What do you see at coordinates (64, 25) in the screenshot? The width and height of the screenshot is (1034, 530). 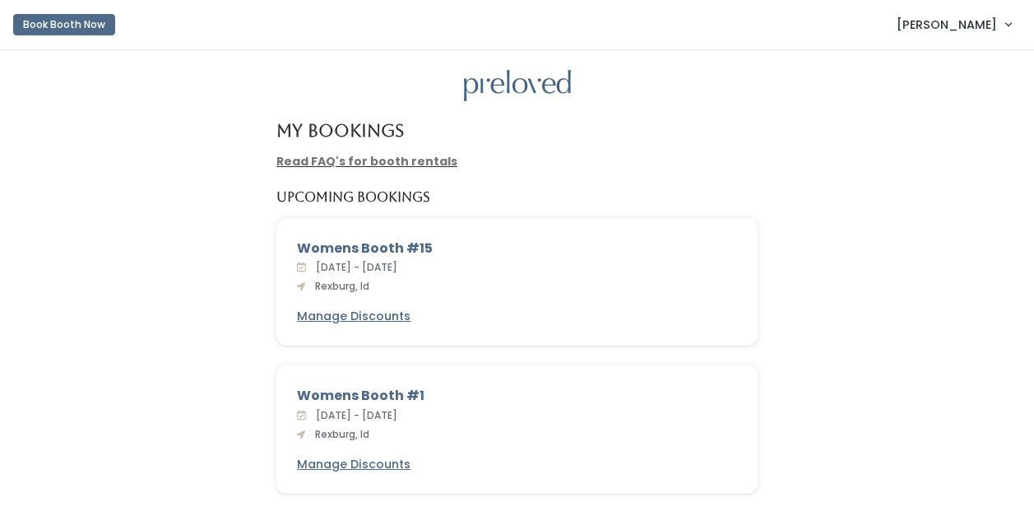 I see `button: Book Booth Now` at bounding box center [64, 25].